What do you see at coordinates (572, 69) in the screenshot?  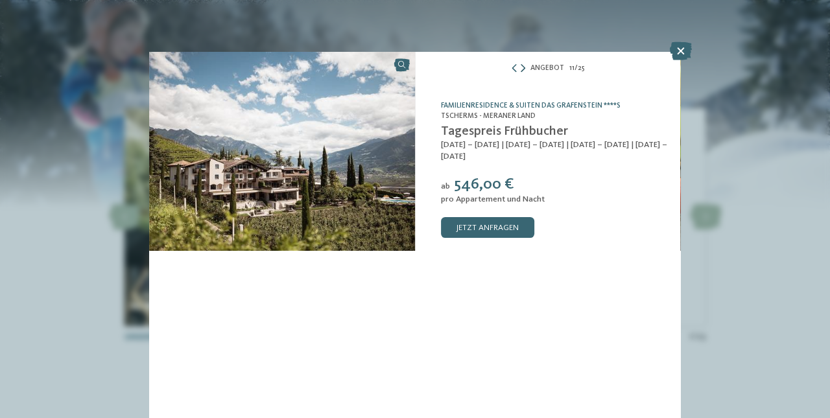 I see `span: 11` at bounding box center [572, 69].